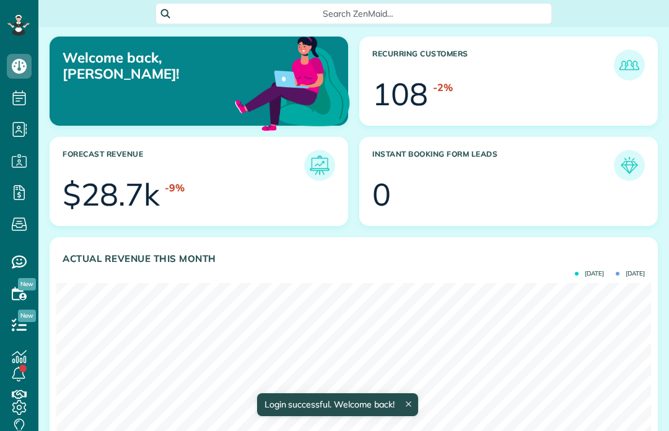 This screenshot has height=431, width=669. What do you see at coordinates (293, 82) in the screenshot?
I see `img: dashboard_welcome-42a62b7d889689a78055ac9021e634bf52bae3f8056760290aed330b23ab8690.png` at bounding box center [293, 82].